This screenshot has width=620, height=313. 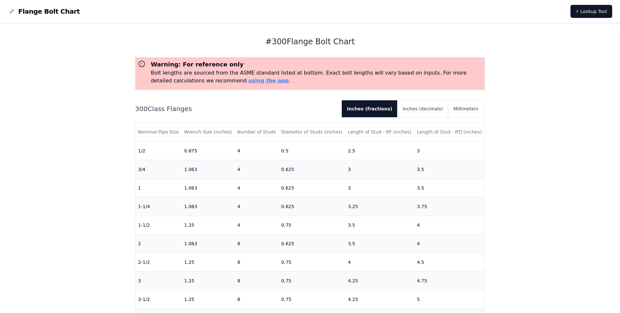 What do you see at coordinates (380, 132) in the screenshot?
I see `th: Length of Stud - RF (inches)` at bounding box center [380, 132].